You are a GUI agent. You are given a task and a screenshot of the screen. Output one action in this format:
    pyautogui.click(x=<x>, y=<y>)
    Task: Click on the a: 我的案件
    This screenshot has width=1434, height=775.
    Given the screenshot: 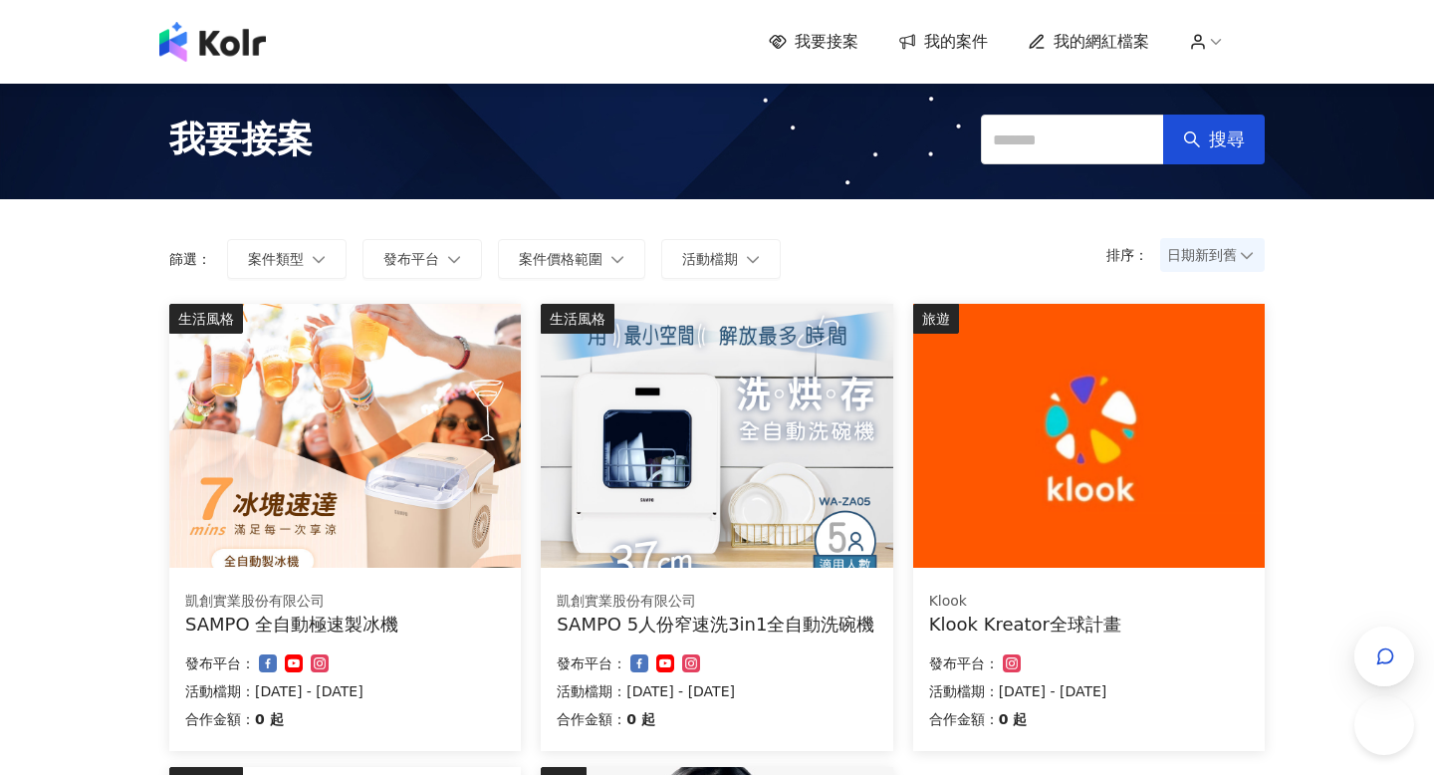 What is the action you would take?
    pyautogui.click(x=943, y=42)
    